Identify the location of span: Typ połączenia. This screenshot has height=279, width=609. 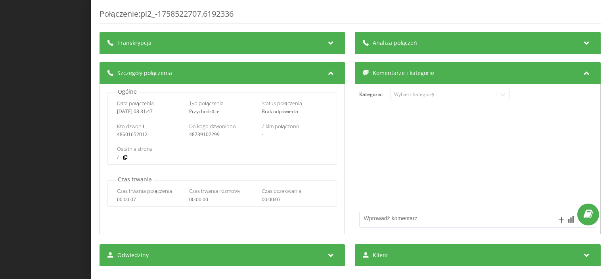
(207, 103).